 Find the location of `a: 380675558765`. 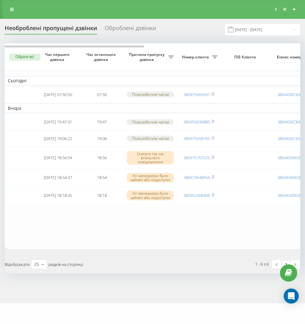

a: 380675558765 is located at coordinates (197, 138).